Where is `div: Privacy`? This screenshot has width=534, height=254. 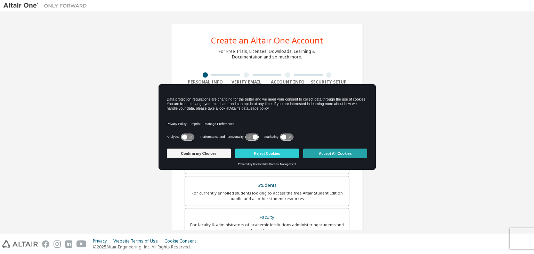 div: Privacy is located at coordinates (103, 241).